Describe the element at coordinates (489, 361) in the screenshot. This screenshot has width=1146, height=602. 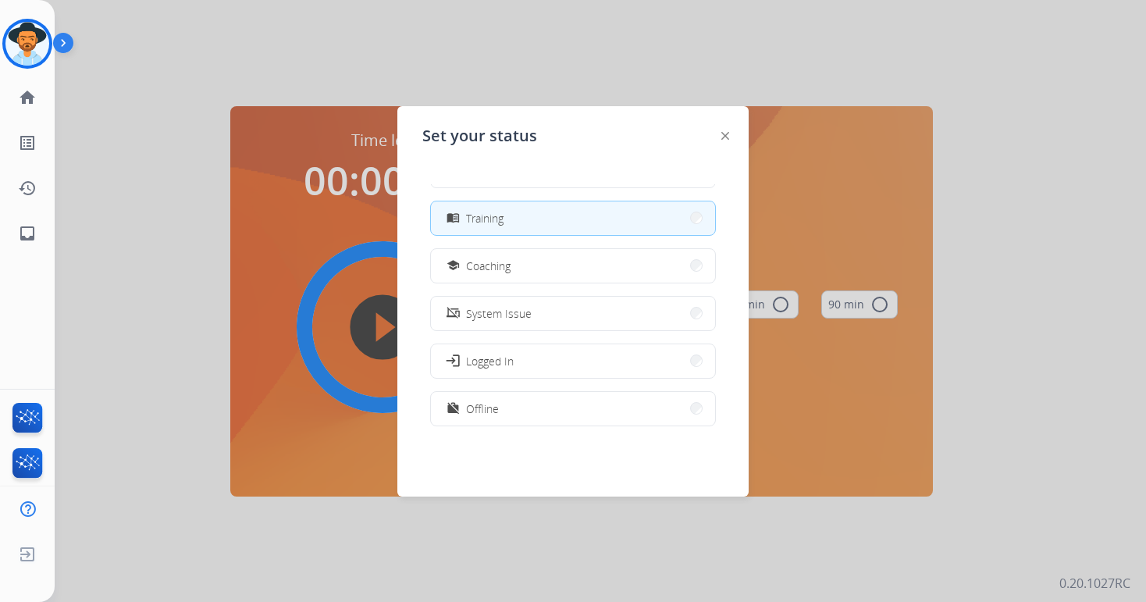
I see `span: Logged In` at that location.